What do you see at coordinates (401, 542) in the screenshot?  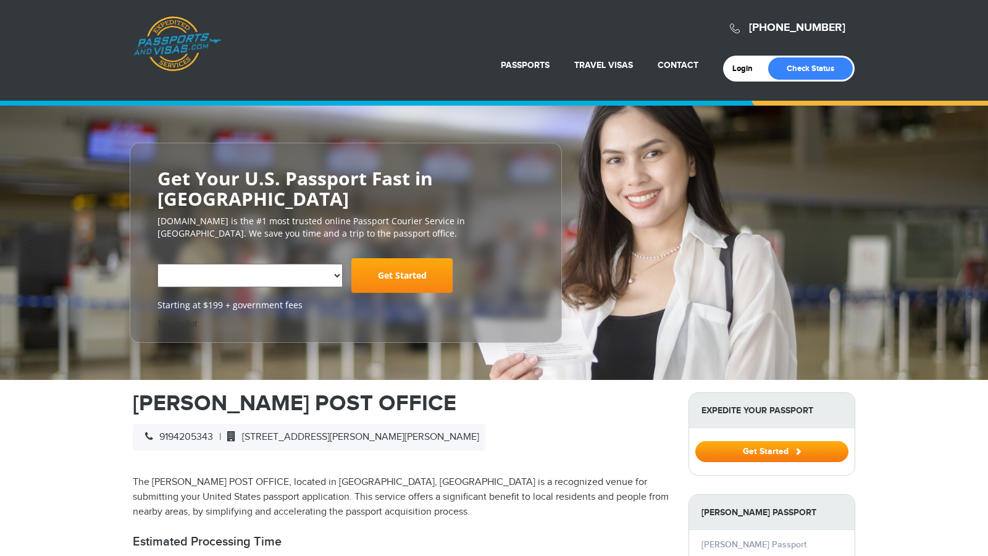 I see `h2: Estimated Processing Time` at bounding box center [401, 542].